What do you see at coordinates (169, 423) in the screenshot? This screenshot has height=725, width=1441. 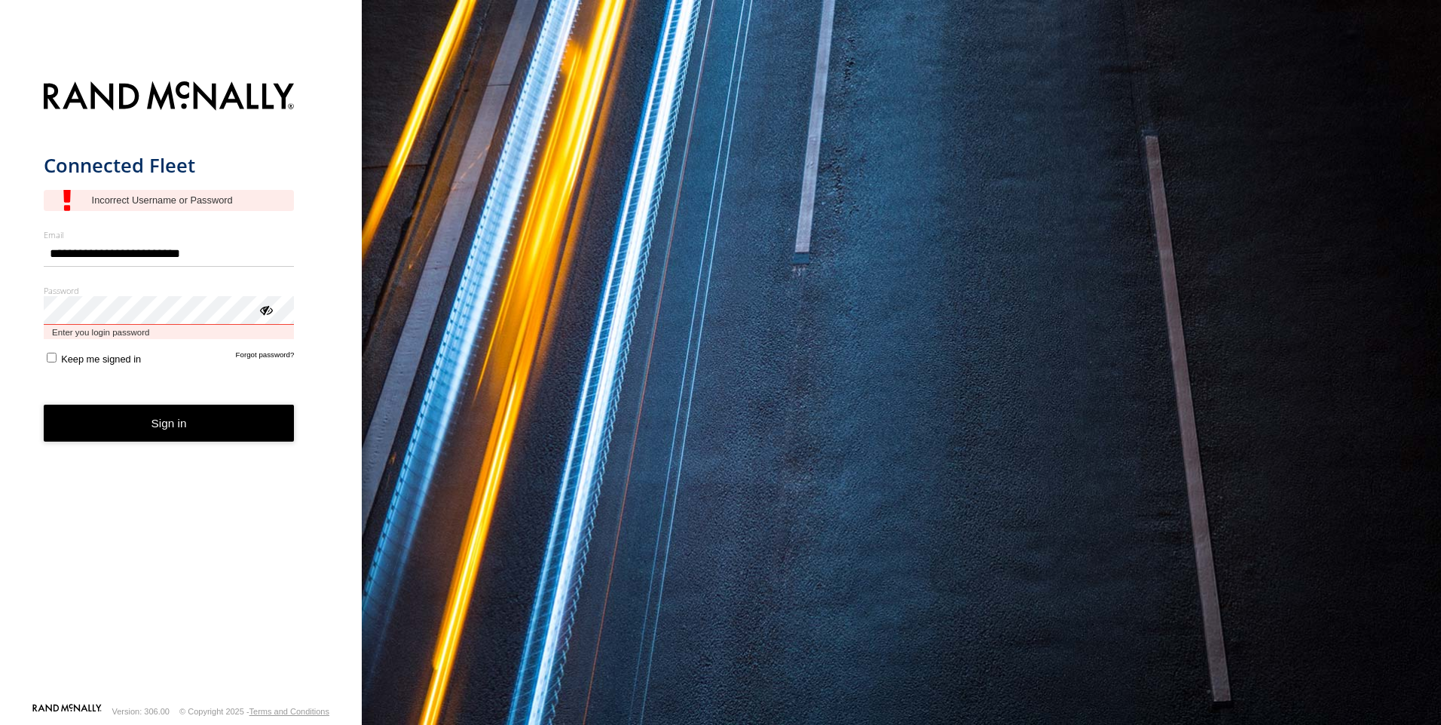 I see `button: Sign in` at bounding box center [169, 423].